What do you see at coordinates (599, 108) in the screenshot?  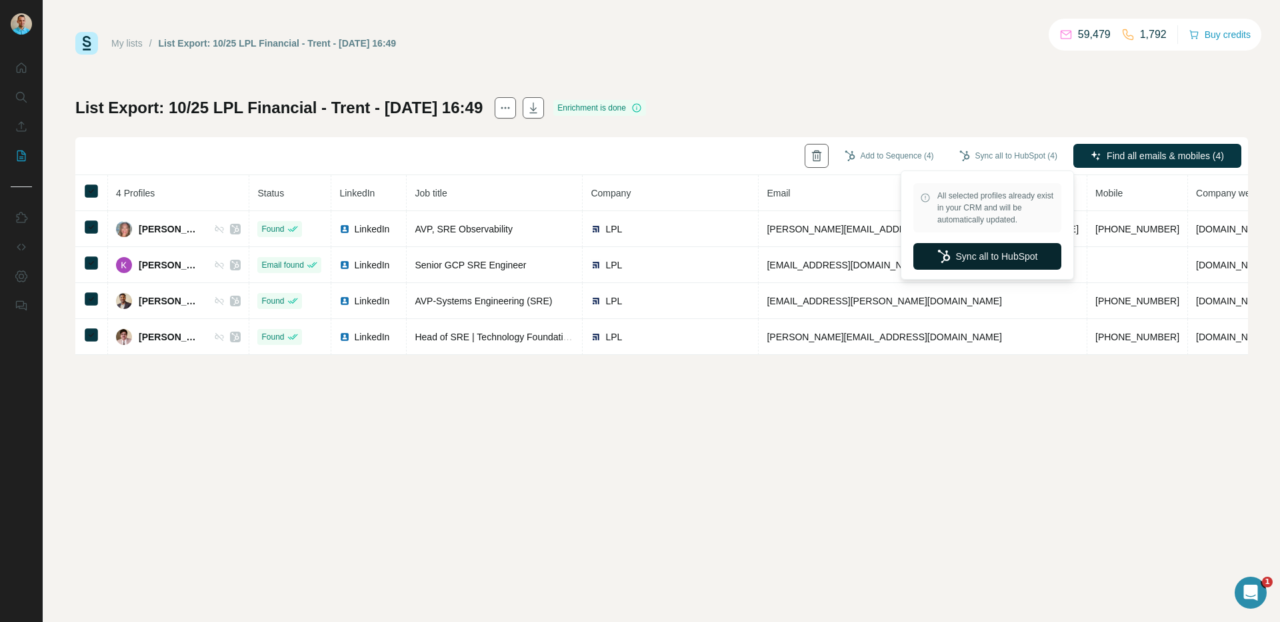 I see `div: Enrichment is done` at bounding box center [599, 108].